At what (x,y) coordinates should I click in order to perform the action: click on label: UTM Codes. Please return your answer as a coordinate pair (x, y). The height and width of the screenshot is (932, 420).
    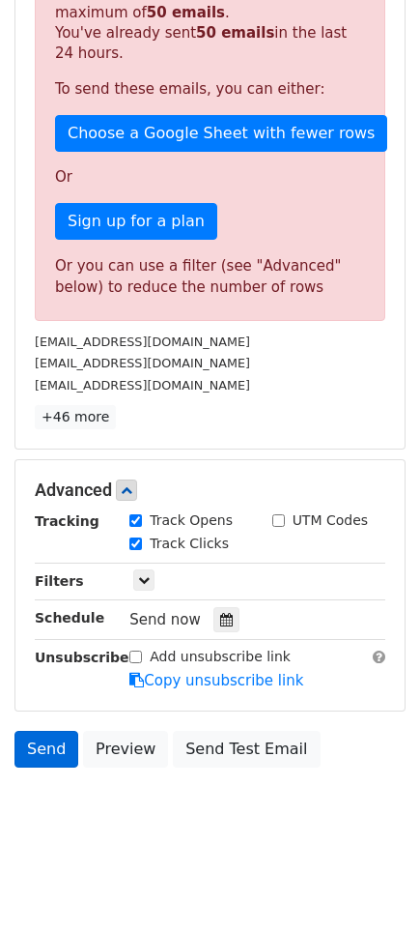
    Looking at the image, I should click on (331, 520).